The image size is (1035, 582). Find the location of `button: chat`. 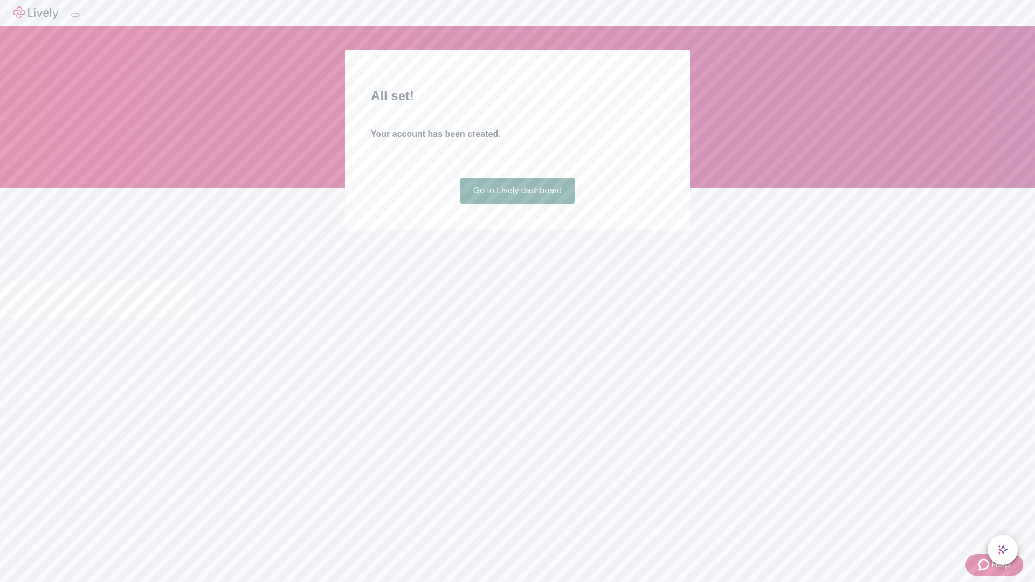

button: chat is located at coordinates (1003, 550).